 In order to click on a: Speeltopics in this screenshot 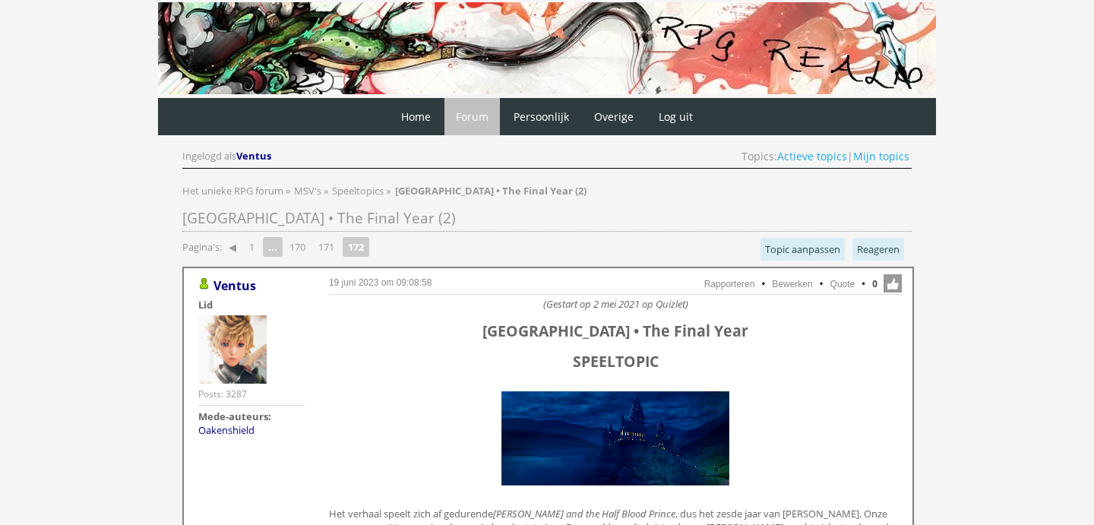, I will do `click(359, 191)`.